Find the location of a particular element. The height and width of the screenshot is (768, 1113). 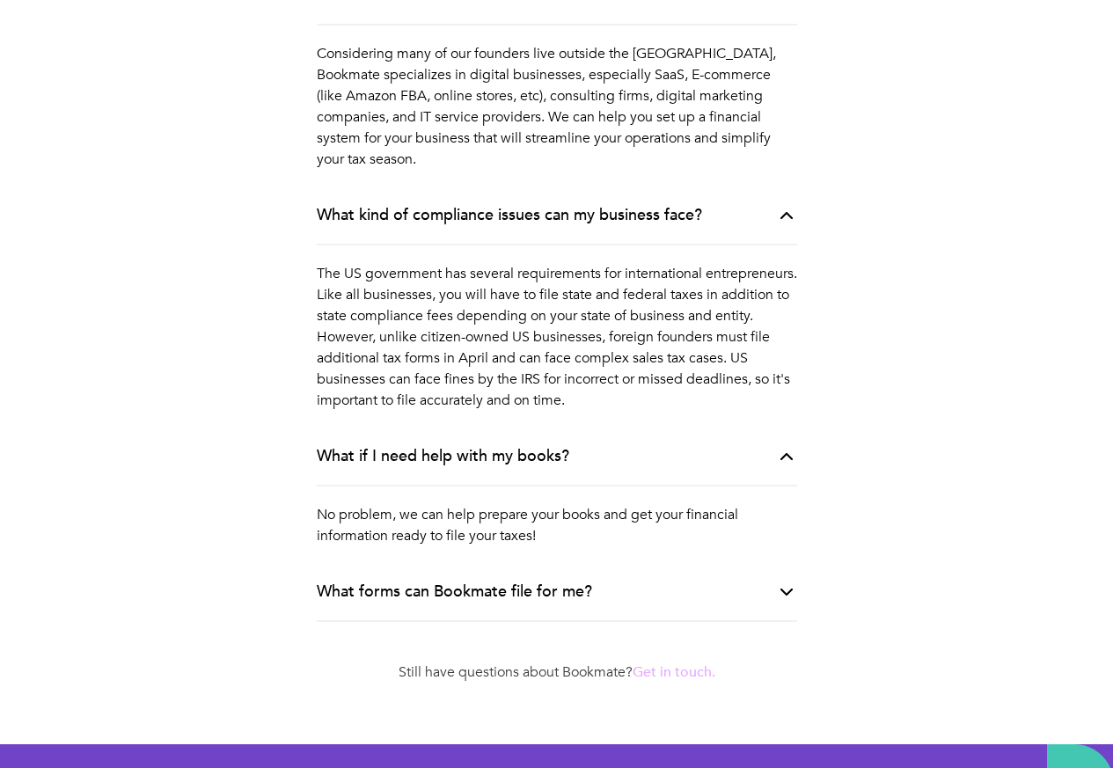

div: What if I need help with my books? is located at coordinates (442, 457).